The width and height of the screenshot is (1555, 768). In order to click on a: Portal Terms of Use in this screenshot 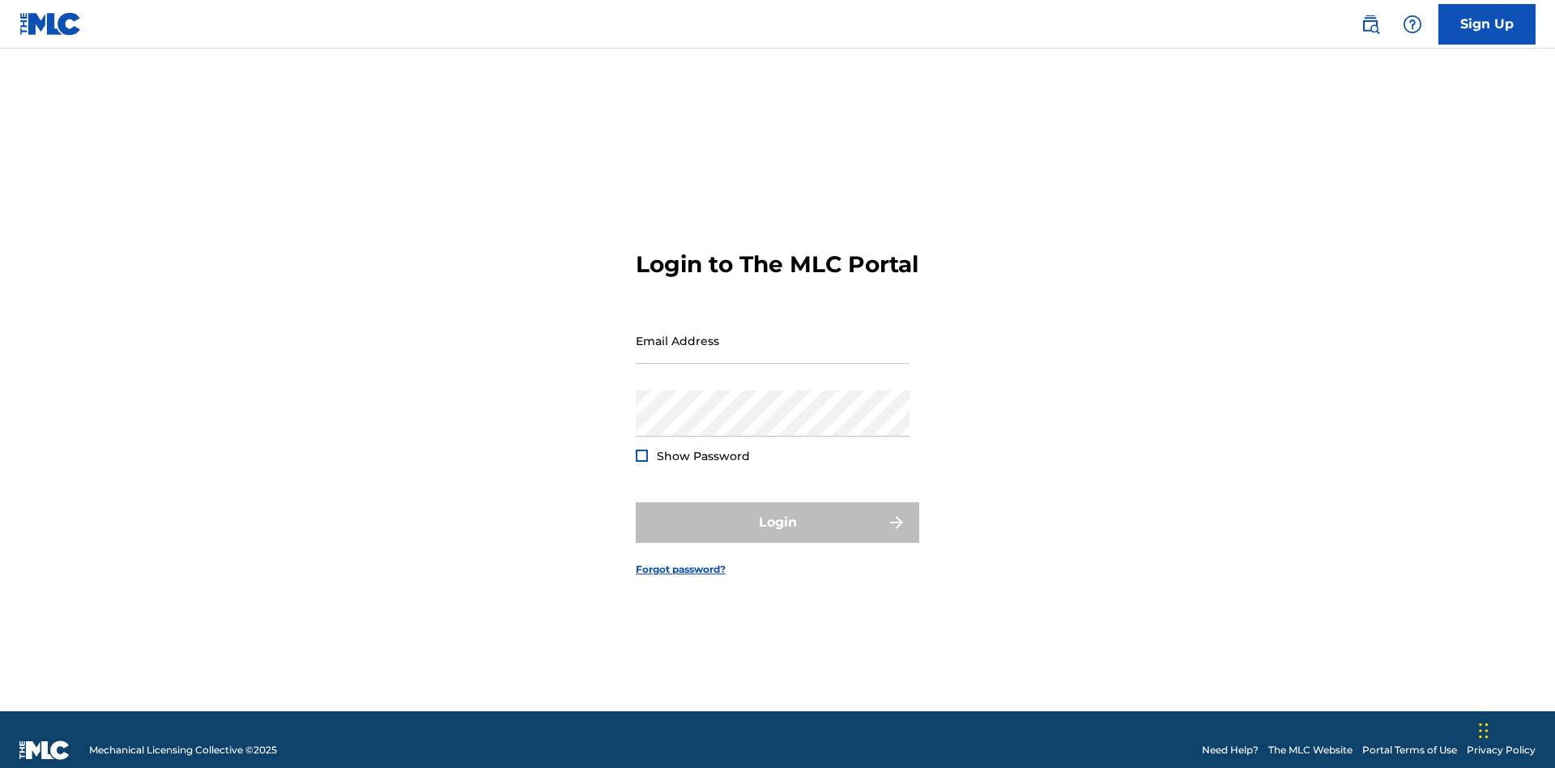, I will do `click(1409, 750)`.